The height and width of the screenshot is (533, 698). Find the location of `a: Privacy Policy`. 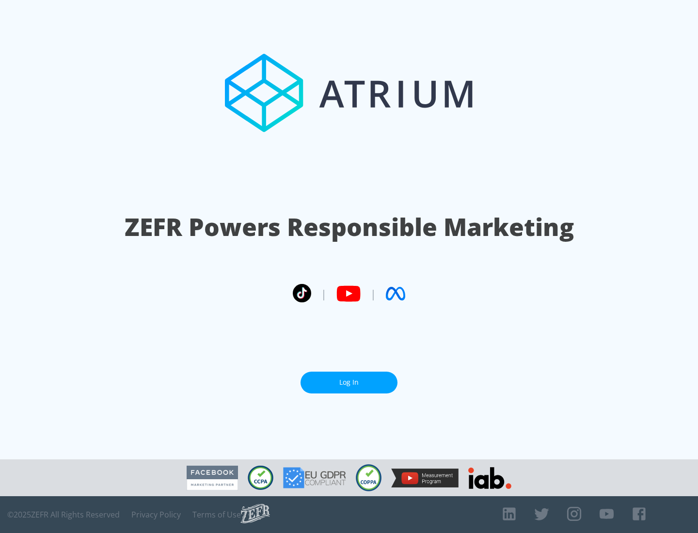

a: Privacy Policy is located at coordinates (156, 515).